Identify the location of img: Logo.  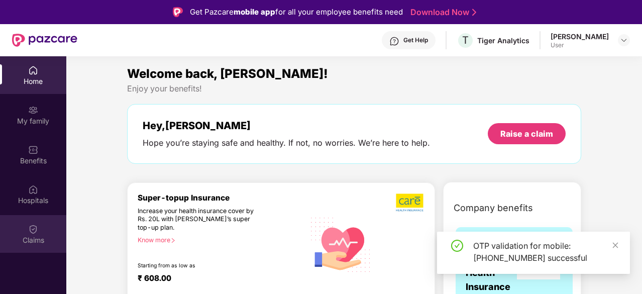
(178, 12).